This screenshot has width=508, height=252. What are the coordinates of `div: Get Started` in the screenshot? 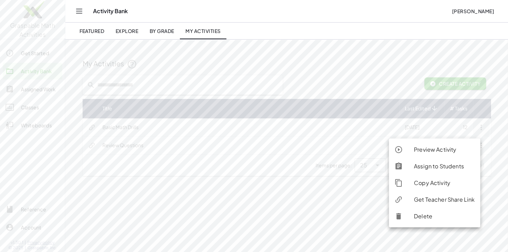 It's located at (40, 53).